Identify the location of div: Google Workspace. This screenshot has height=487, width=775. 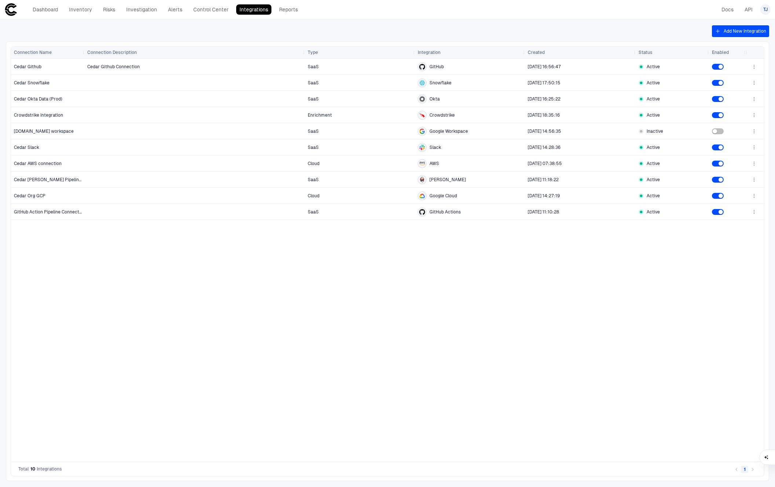
(422, 131).